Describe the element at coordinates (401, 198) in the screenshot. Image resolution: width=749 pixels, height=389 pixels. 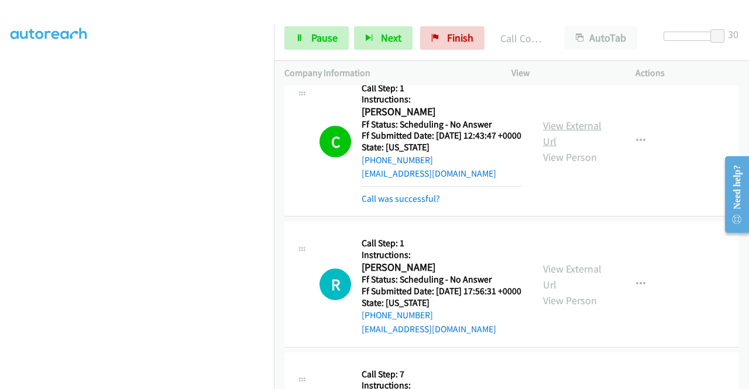
I see `a: Call was successful?` at that location.